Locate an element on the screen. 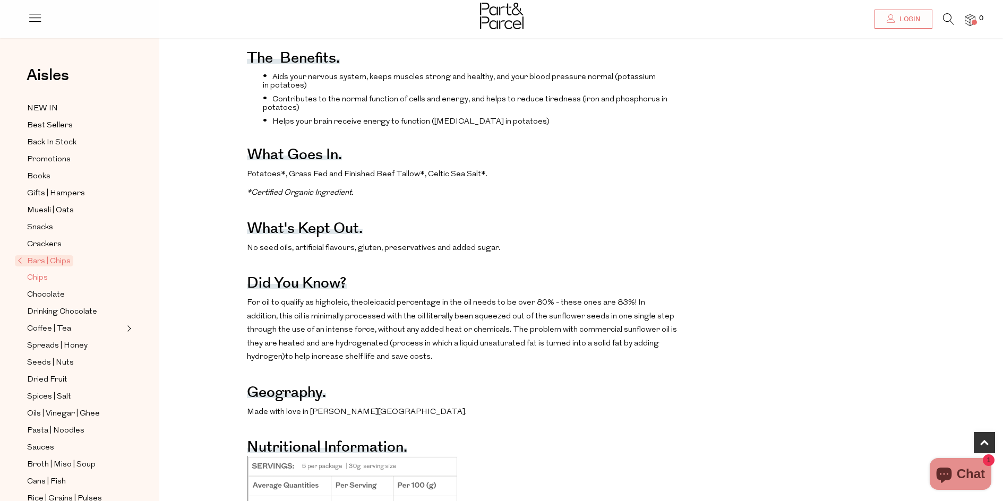 This screenshot has width=1003, height=501. img: Part&Parcel is located at coordinates (502, 16).